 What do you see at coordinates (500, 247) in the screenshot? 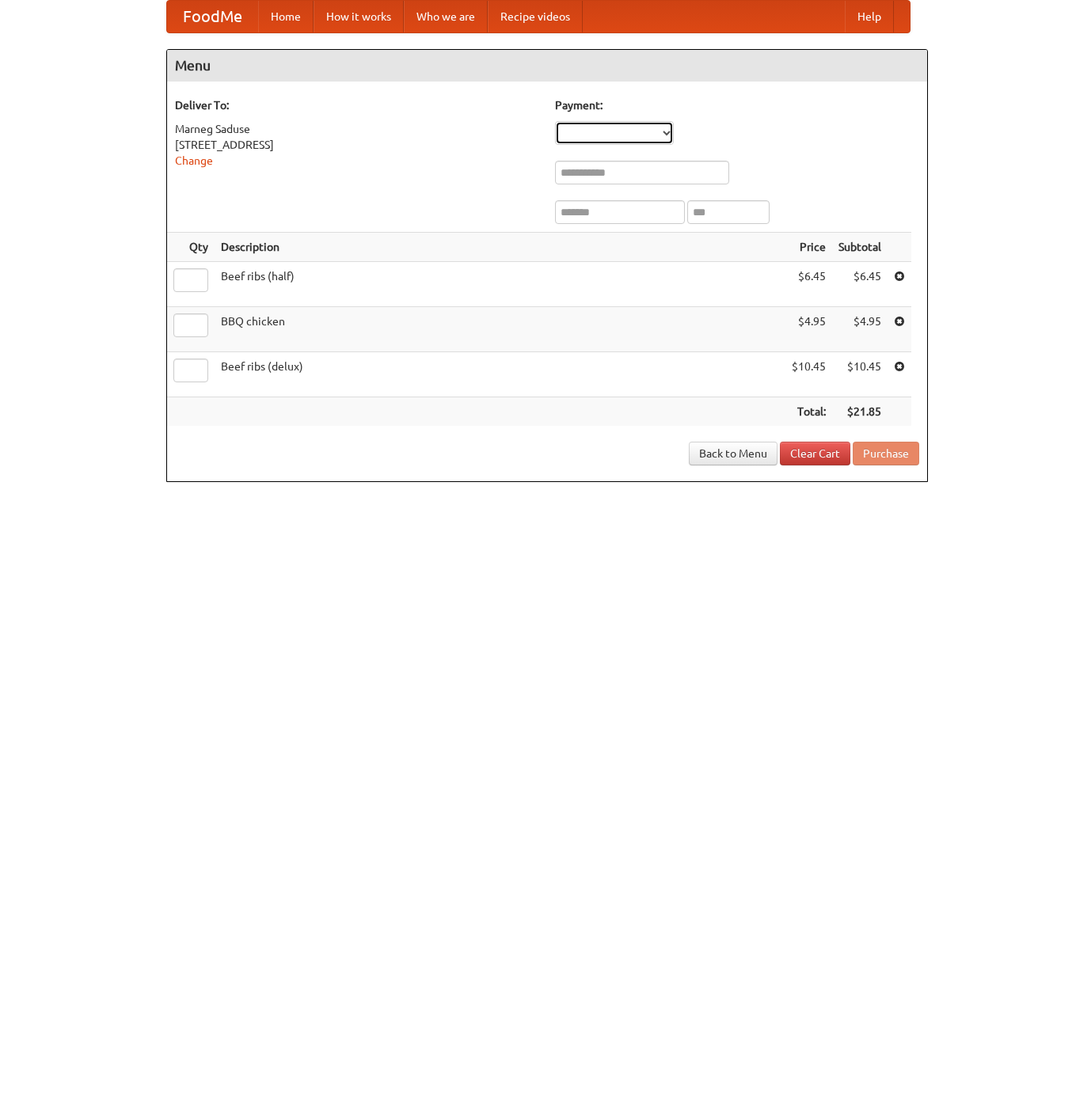
I see `th: Description` at bounding box center [500, 247].